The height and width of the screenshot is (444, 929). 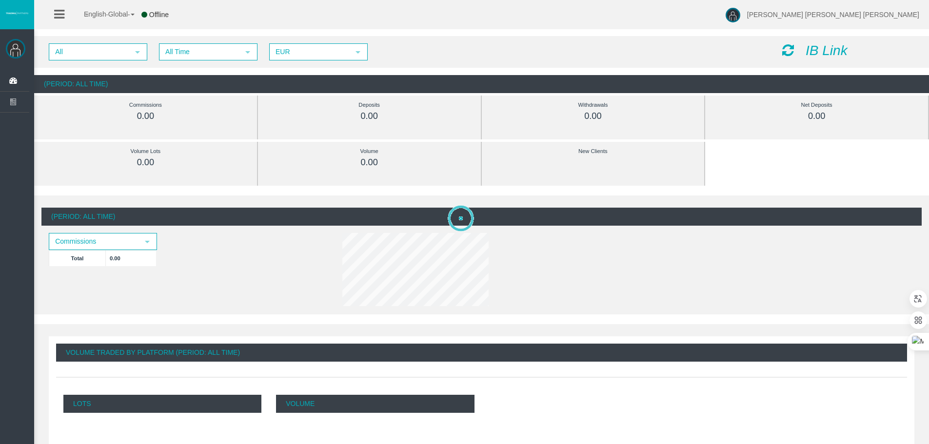 I want to click on div: Commissions, so click(x=145, y=105).